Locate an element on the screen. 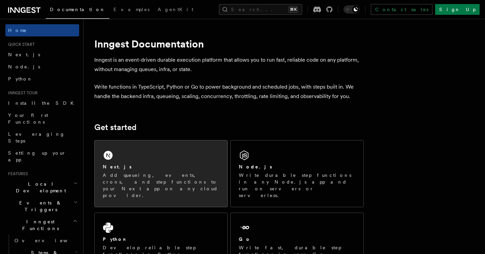 The width and height of the screenshot is (485, 254). span: Inngest tour is located at coordinates (22, 93).